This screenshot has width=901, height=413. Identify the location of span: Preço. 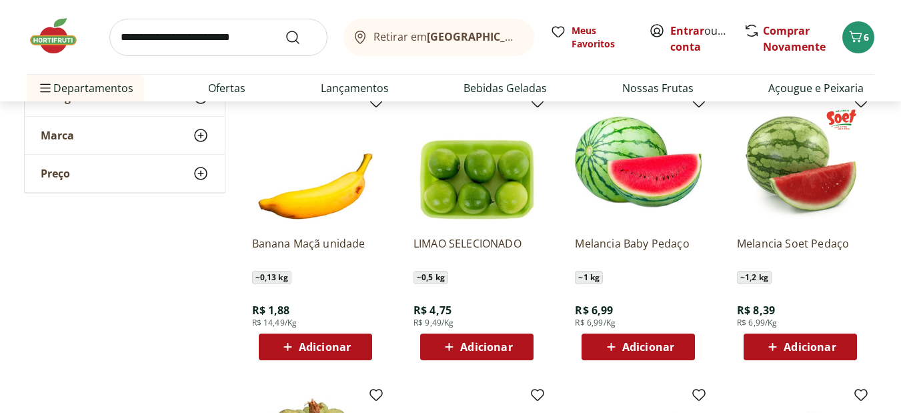
(55, 173).